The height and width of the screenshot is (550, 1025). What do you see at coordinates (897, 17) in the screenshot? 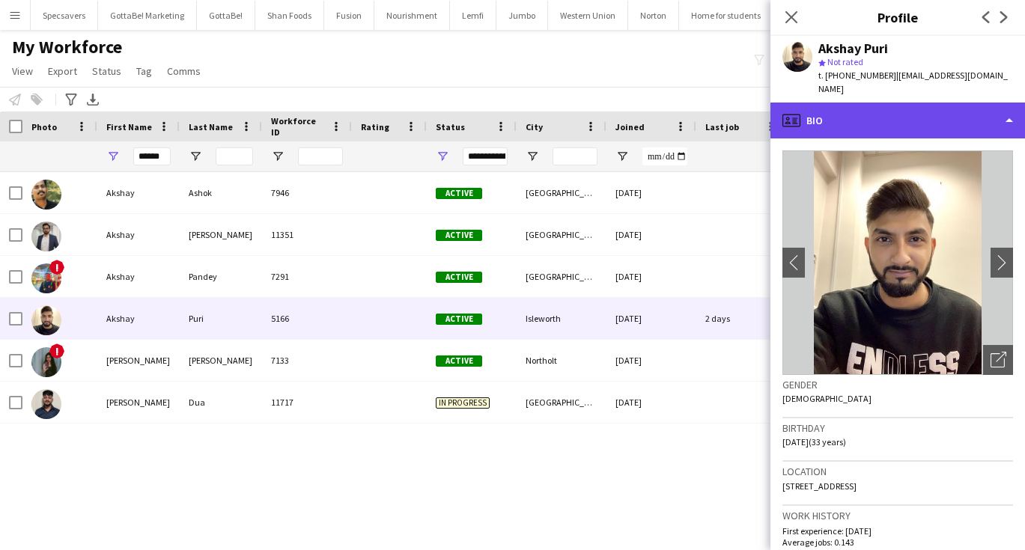
I see `h3: Profile` at bounding box center [897, 17].